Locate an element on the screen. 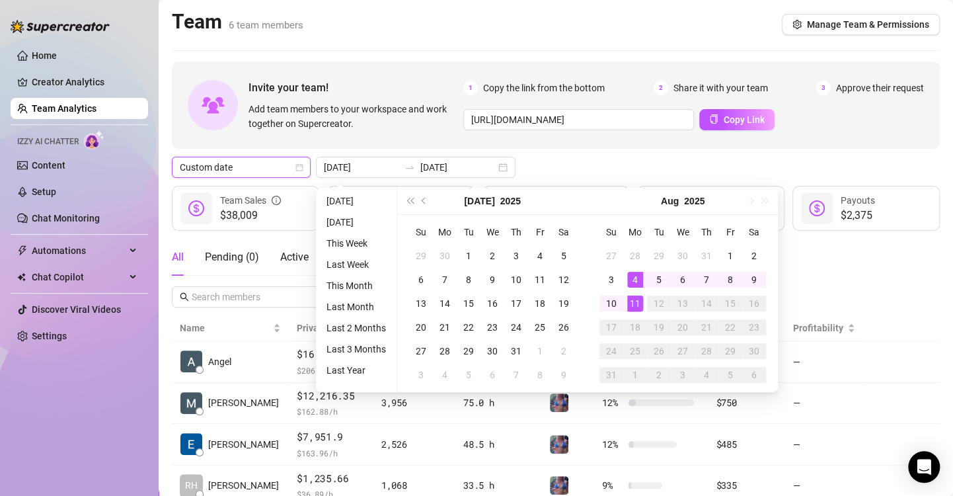  span: 12 % is located at coordinates (612, 444).